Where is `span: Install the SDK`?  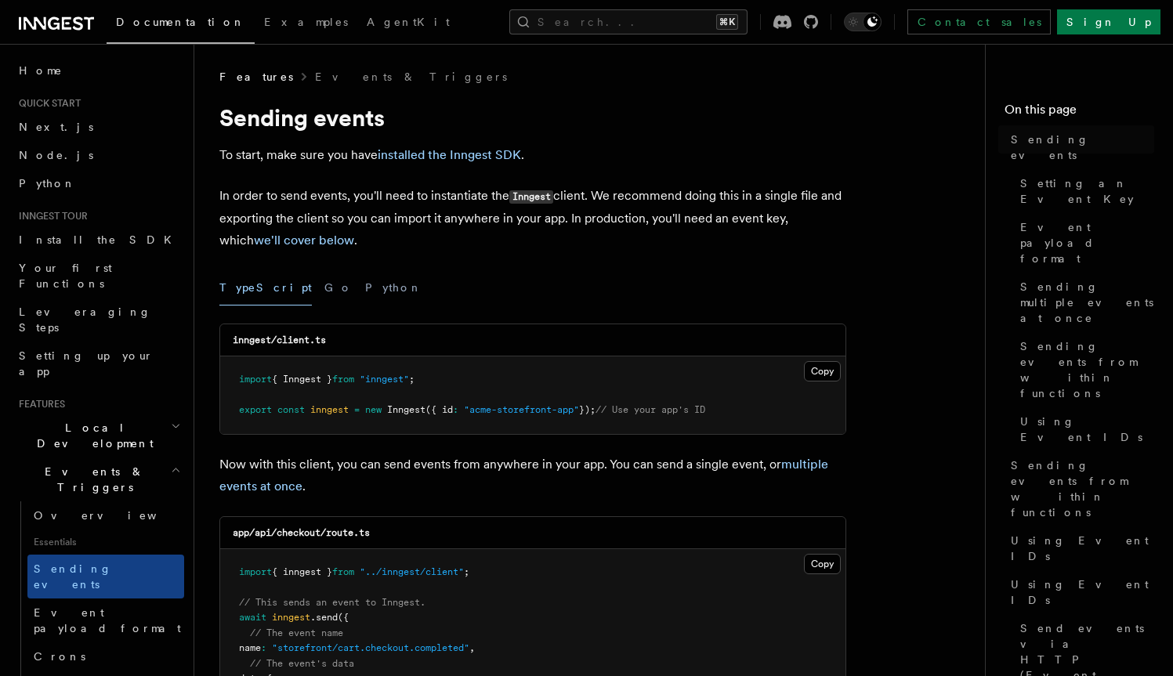 span: Install the SDK is located at coordinates (99, 240).